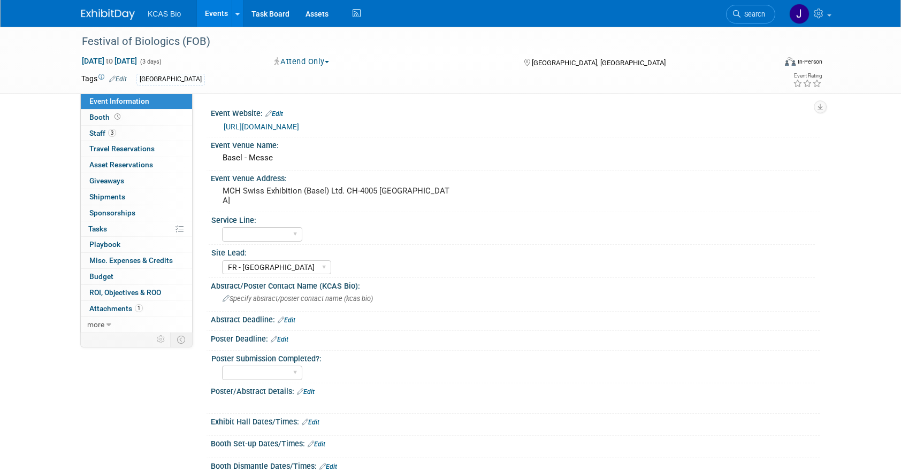 The image size is (901, 472). I want to click on a: Asset Reservations, so click(136, 165).